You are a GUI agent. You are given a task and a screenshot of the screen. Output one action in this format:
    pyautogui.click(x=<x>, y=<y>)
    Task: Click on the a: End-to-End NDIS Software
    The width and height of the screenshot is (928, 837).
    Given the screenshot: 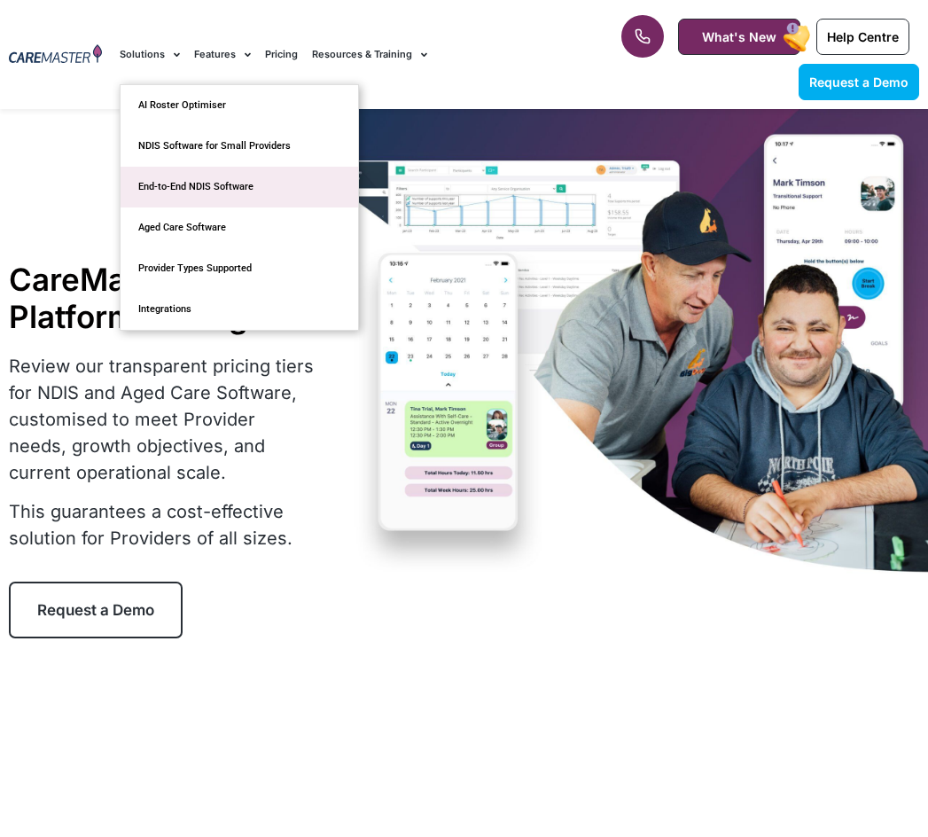 What is the action you would take?
    pyautogui.click(x=239, y=187)
    